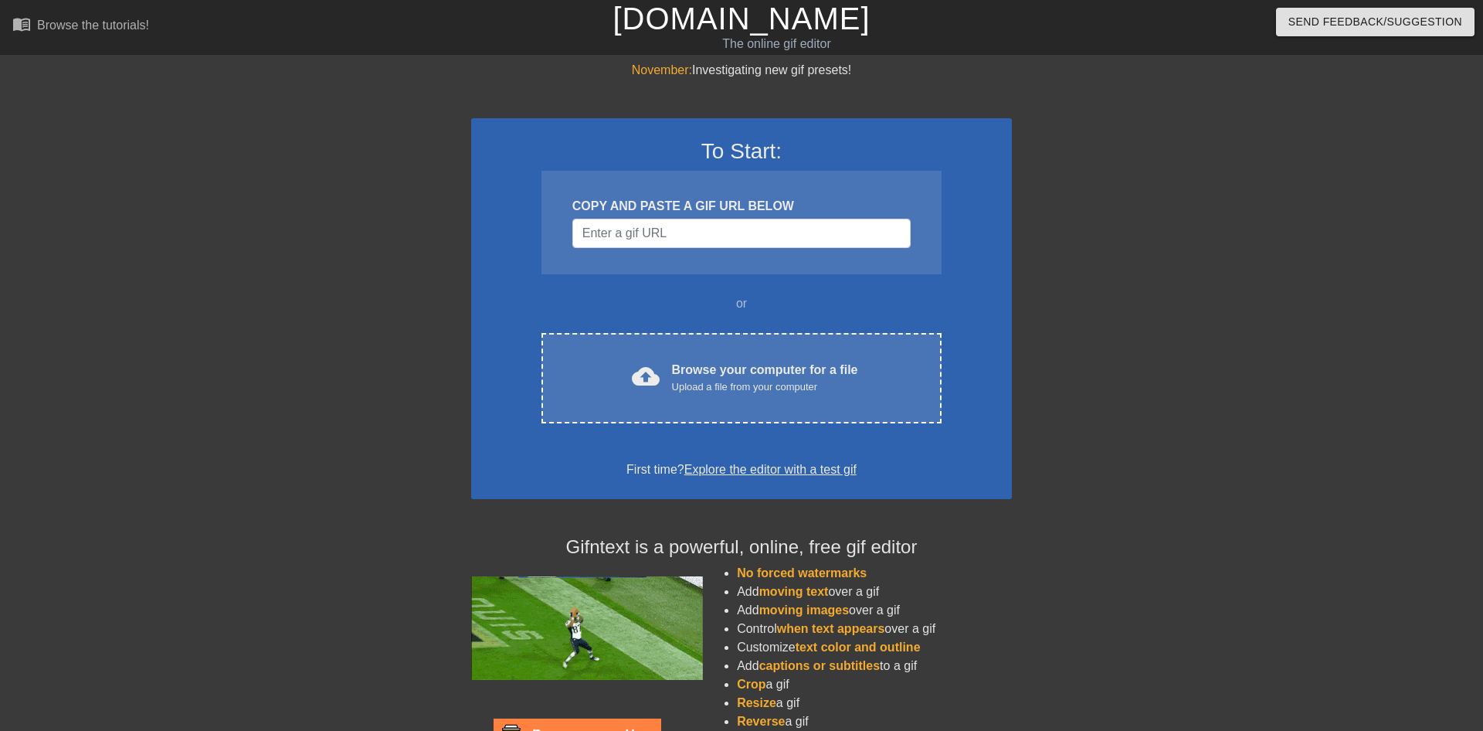  I want to click on div: Investigating new gif presets!, so click(742, 70).